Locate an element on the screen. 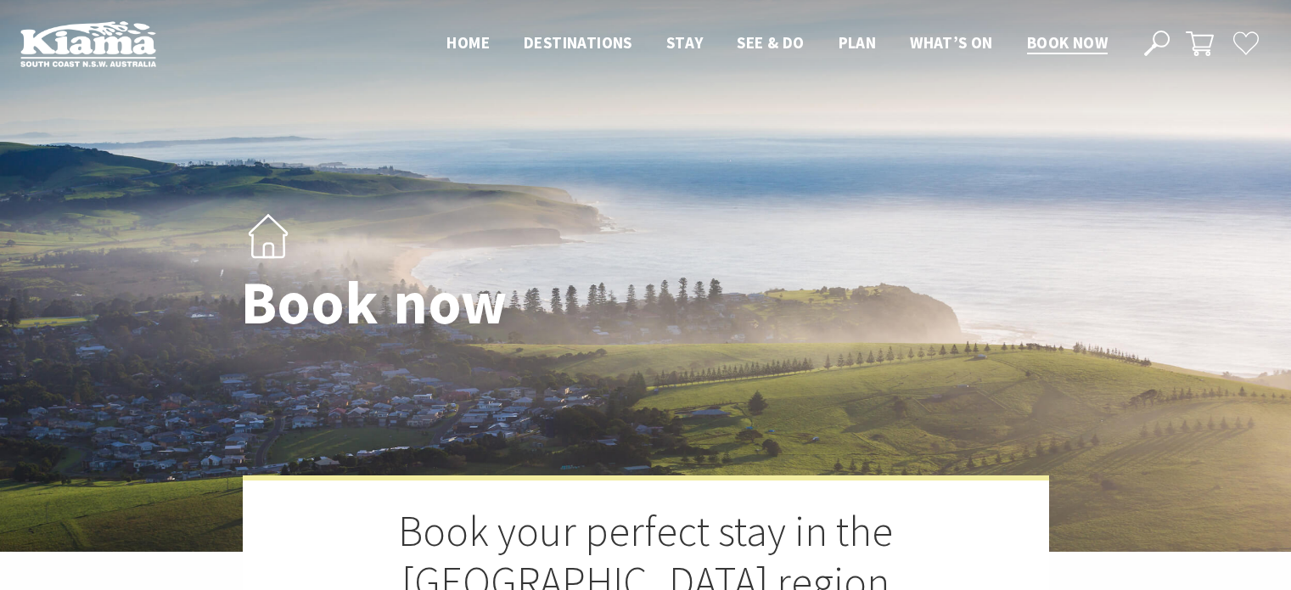 The image size is (1291, 590). span: Plan is located at coordinates (857, 42).